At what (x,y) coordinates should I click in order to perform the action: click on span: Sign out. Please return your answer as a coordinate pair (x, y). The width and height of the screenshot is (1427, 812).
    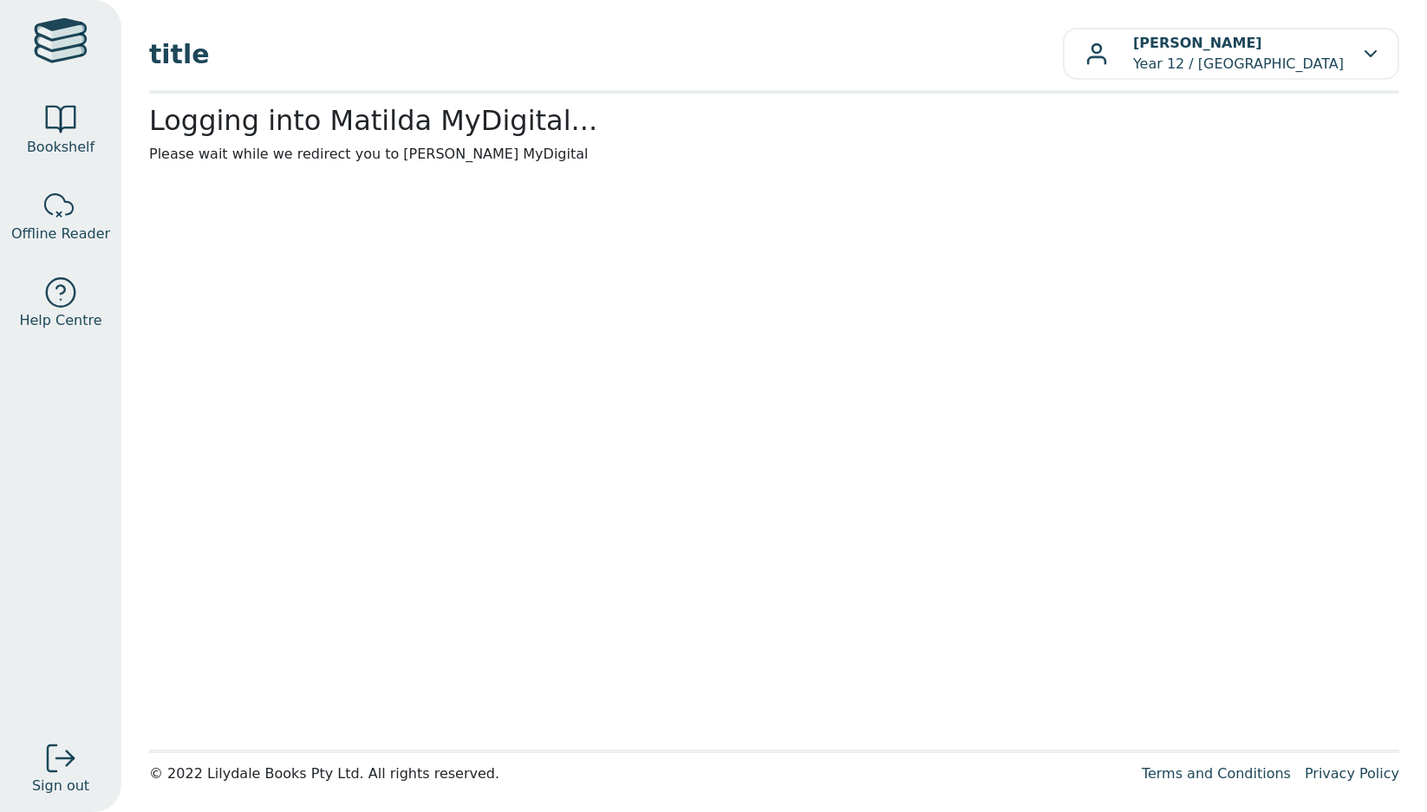
    Looking at the image, I should click on (61, 786).